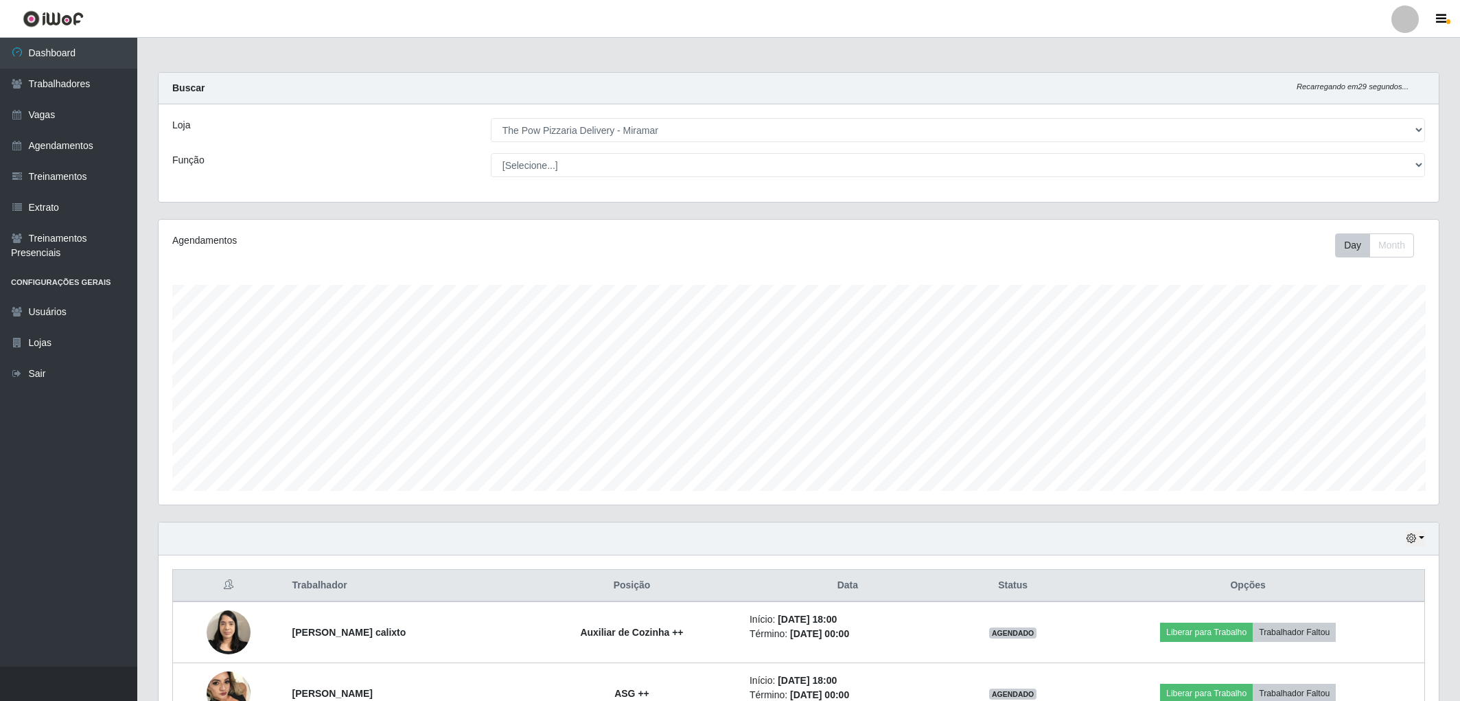  What do you see at coordinates (1352, 245) in the screenshot?
I see `button: Day` at bounding box center [1352, 245].